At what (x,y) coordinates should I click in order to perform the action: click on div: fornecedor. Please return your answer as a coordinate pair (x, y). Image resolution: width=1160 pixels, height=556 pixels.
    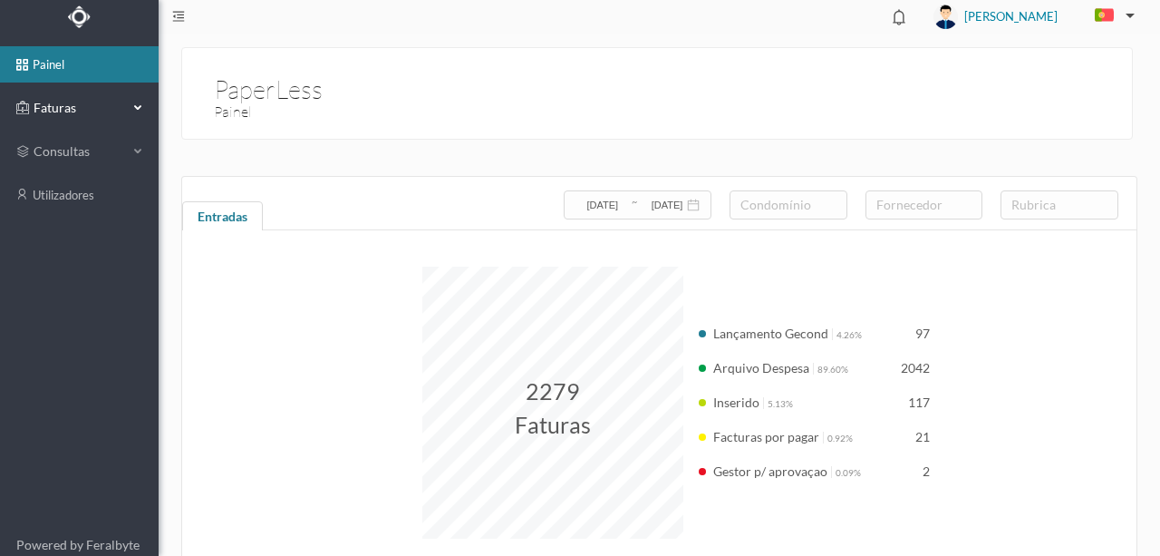
    Looking at the image, I should click on (920, 205).